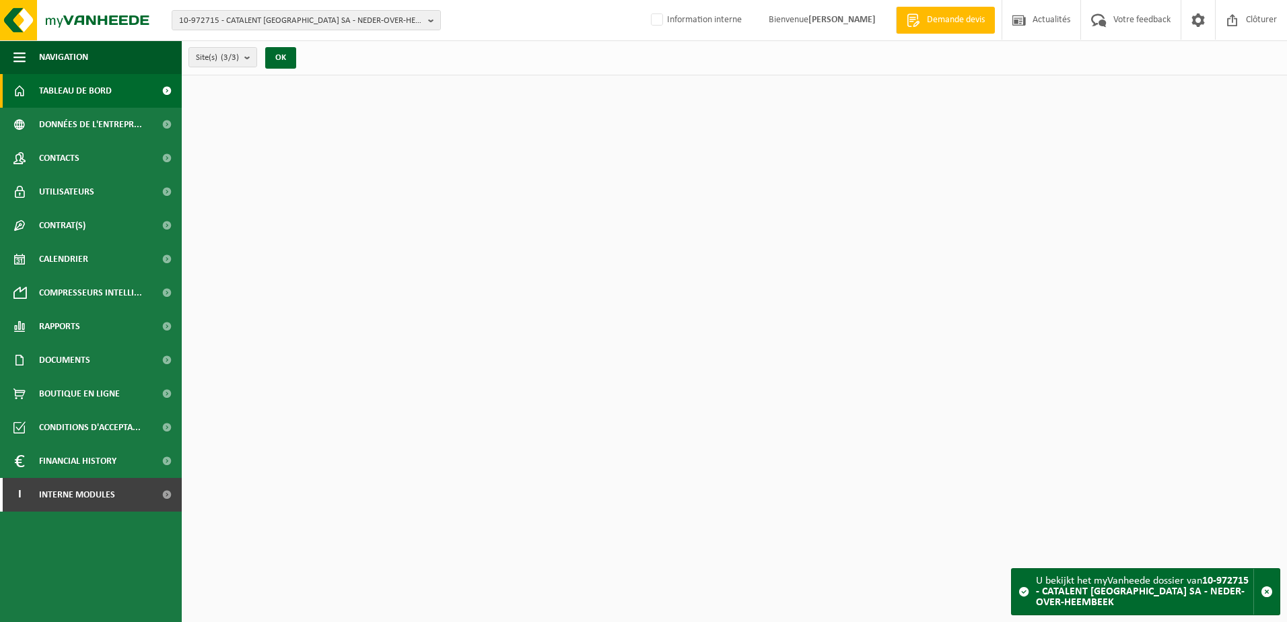  I want to click on span: I, so click(20, 495).